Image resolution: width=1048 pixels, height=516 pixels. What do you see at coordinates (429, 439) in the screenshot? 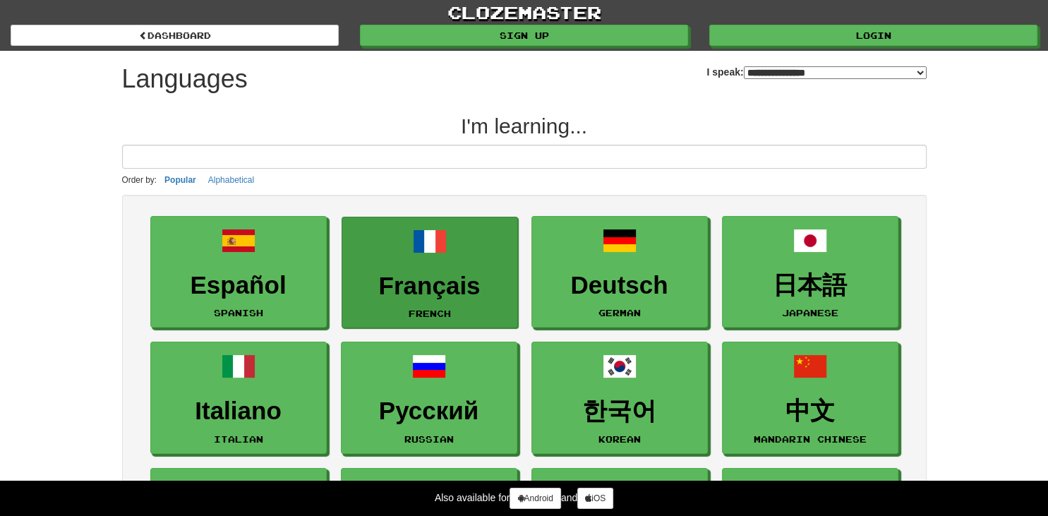
I see `small: Russian` at bounding box center [429, 439].